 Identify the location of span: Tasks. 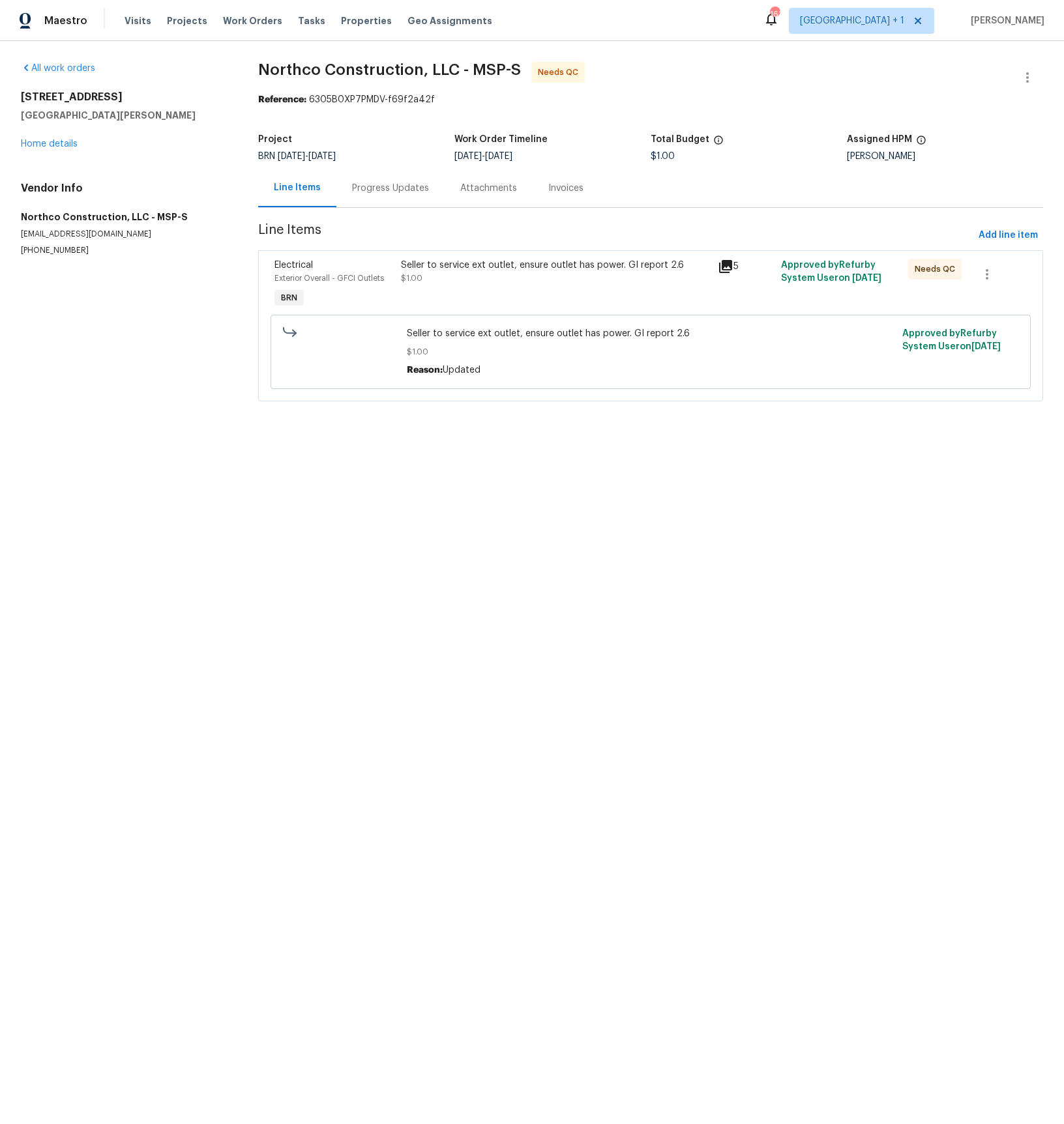
(311, 21).